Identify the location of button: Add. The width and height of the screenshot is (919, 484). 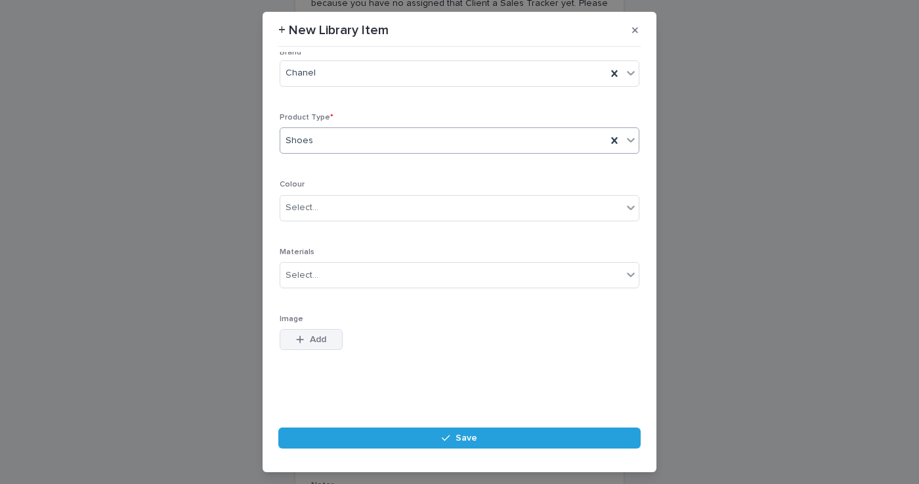
(311, 339).